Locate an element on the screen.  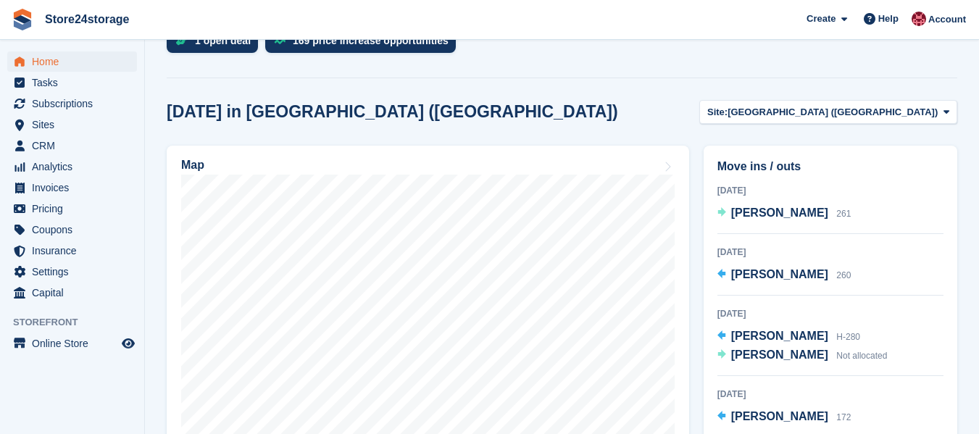
span: Online Store is located at coordinates (75, 343).